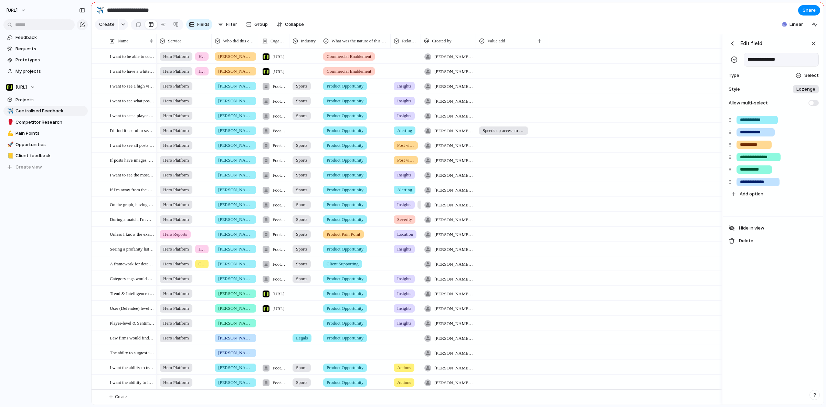 This screenshot has height=407, width=826. Describe the element at coordinates (121, 396) in the screenshot. I see `span: Create` at that location.